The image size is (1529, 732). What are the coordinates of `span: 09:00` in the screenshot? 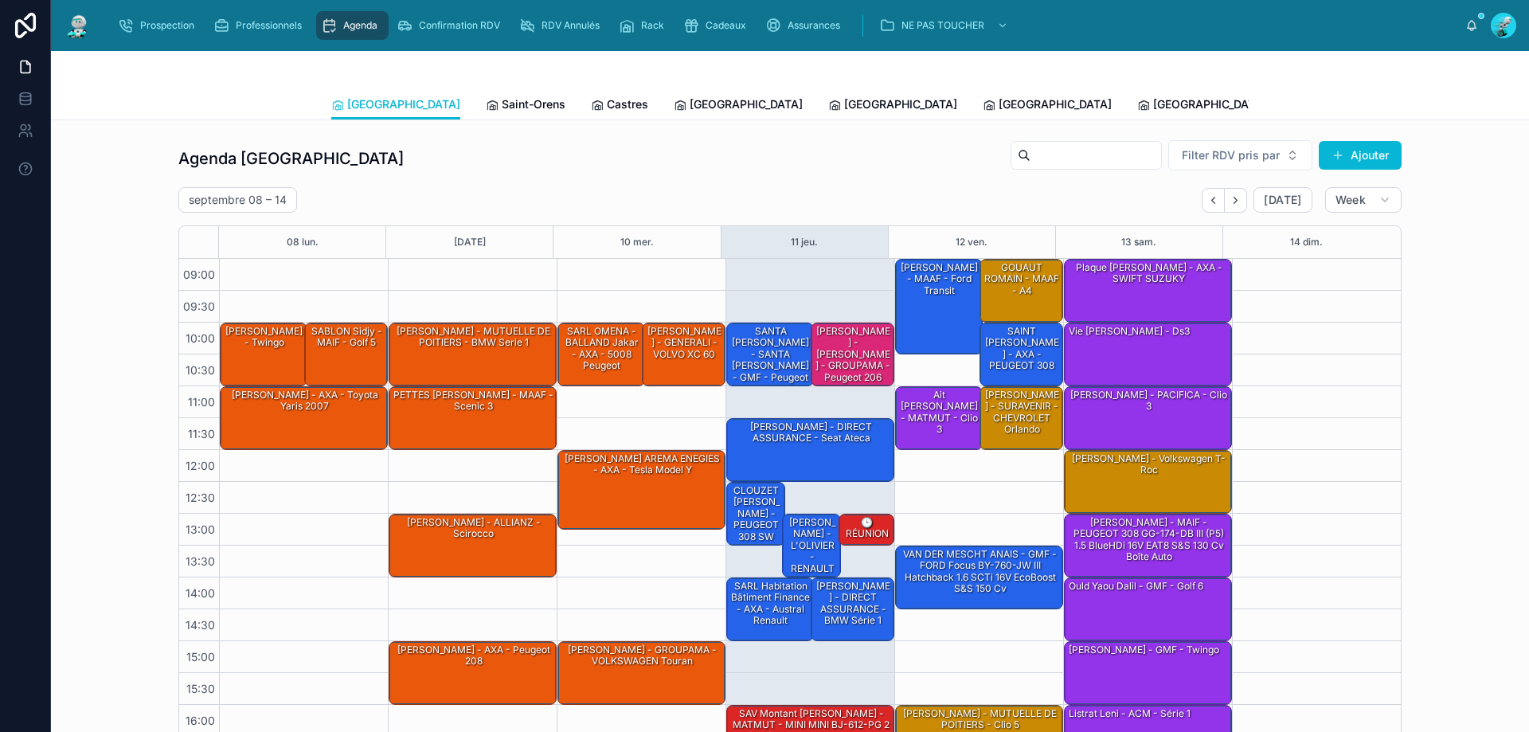 It's located at (199, 274).